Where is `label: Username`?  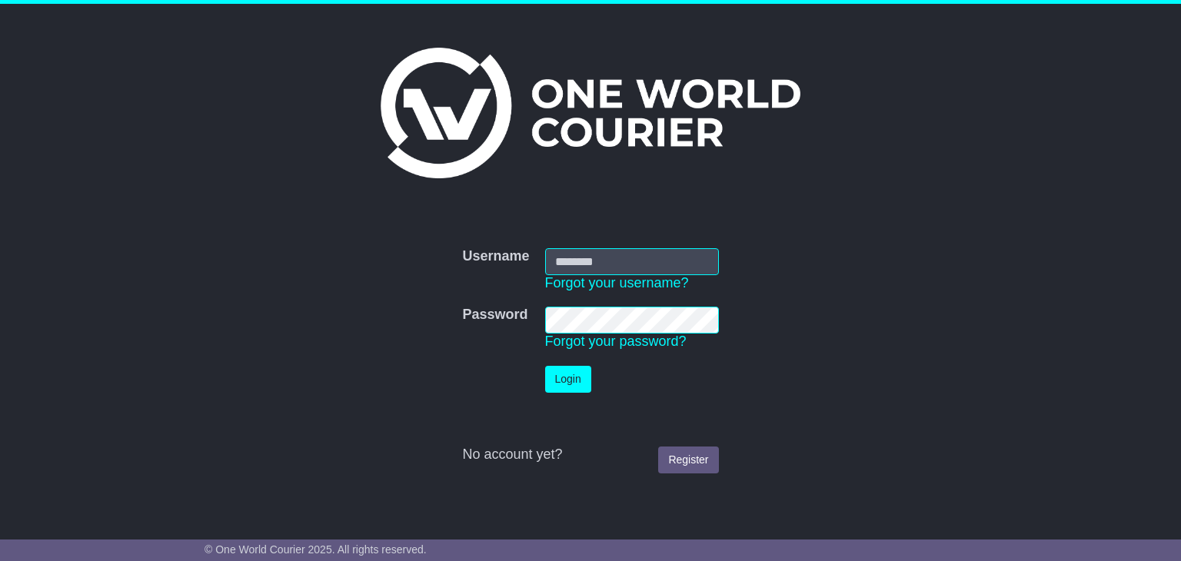 label: Username is located at coordinates (495, 257).